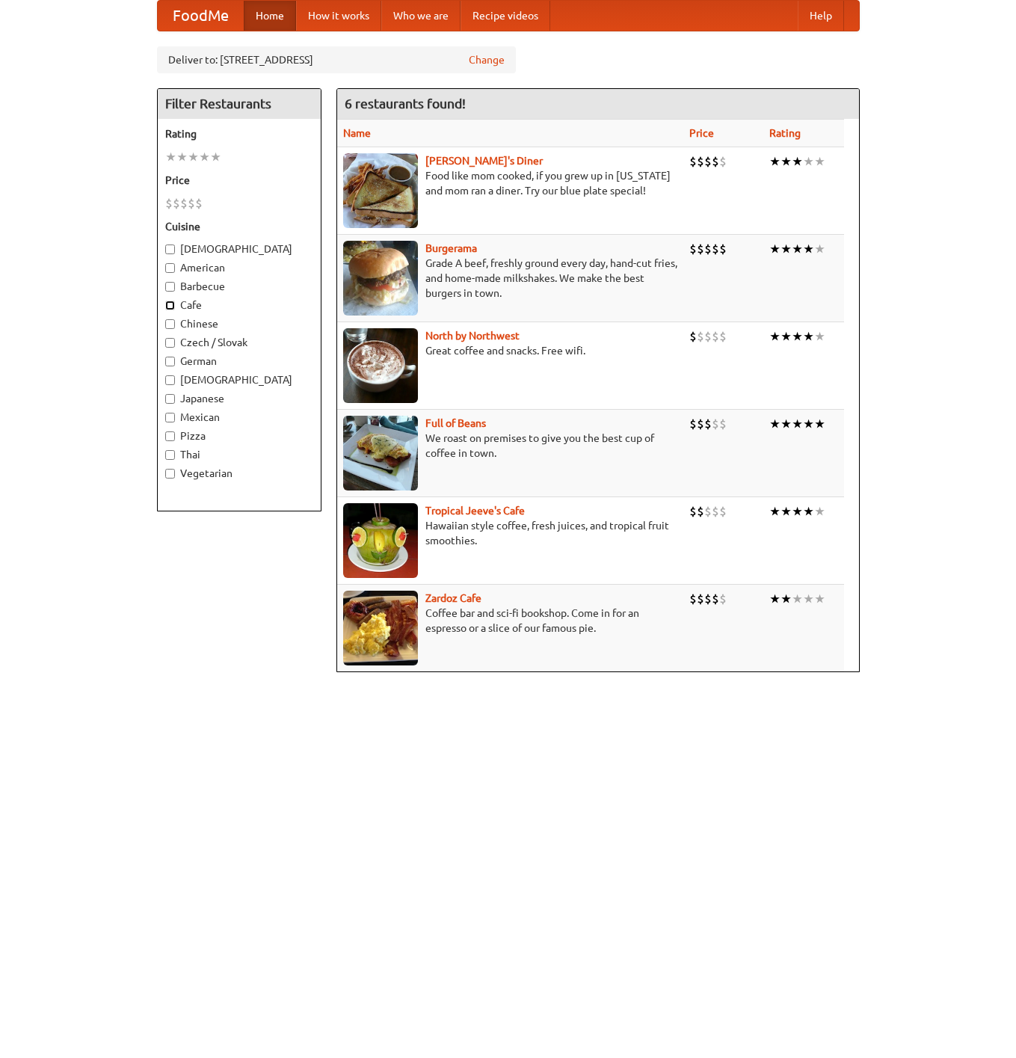  Describe the element at coordinates (701, 133) in the screenshot. I see `a: Price` at that location.